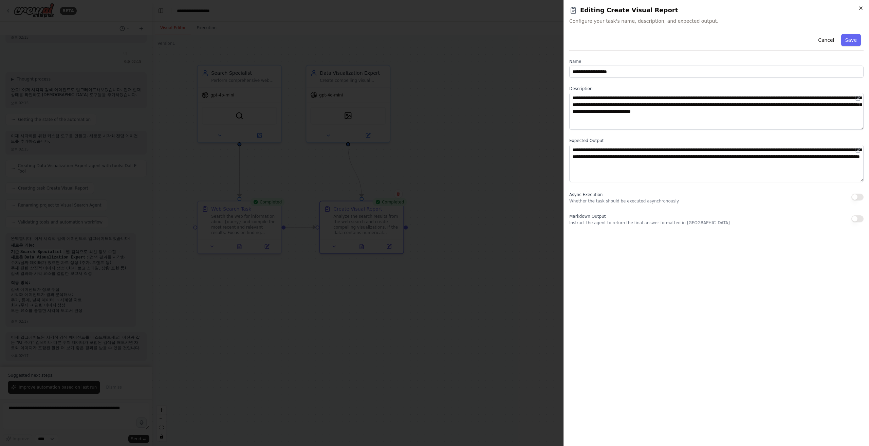 The image size is (869, 446). What do you see at coordinates (826, 40) in the screenshot?
I see `button: Cancel` at bounding box center [826, 40].